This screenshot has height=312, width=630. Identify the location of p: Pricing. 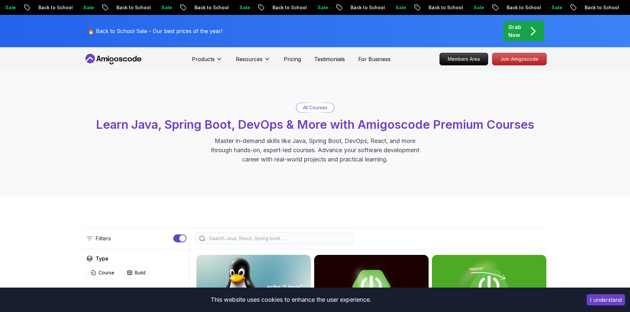
(292, 59).